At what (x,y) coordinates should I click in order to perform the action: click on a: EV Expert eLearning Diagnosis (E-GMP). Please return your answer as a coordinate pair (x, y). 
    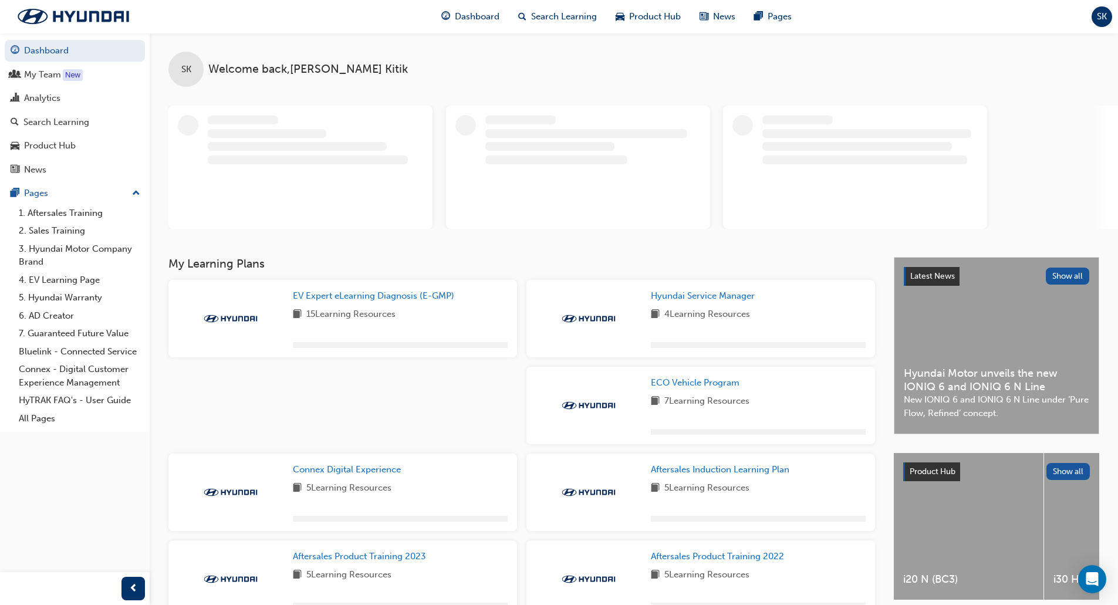
    Looking at the image, I should click on (376, 296).